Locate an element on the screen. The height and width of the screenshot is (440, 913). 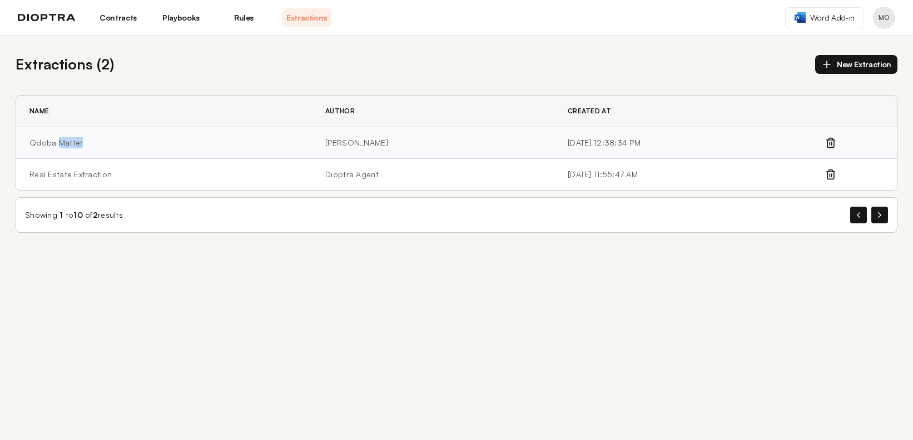
th: Author is located at coordinates (433, 111).